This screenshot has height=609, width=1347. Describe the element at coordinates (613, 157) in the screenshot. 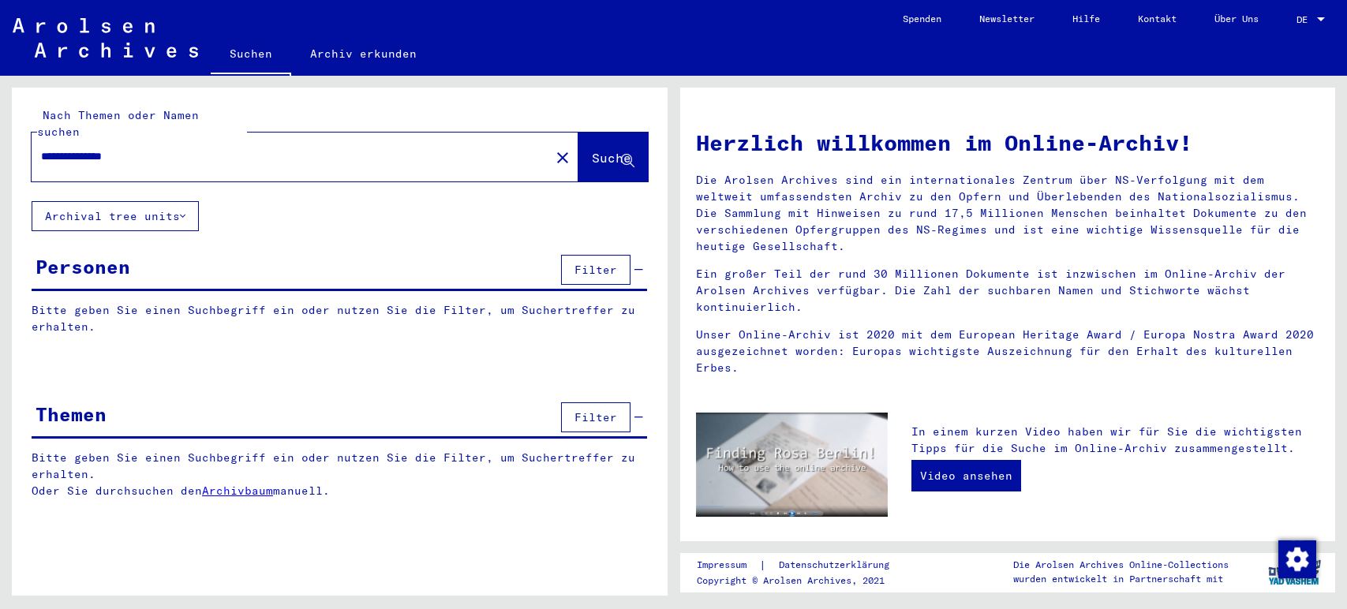

I see `button: Suche` at that location.